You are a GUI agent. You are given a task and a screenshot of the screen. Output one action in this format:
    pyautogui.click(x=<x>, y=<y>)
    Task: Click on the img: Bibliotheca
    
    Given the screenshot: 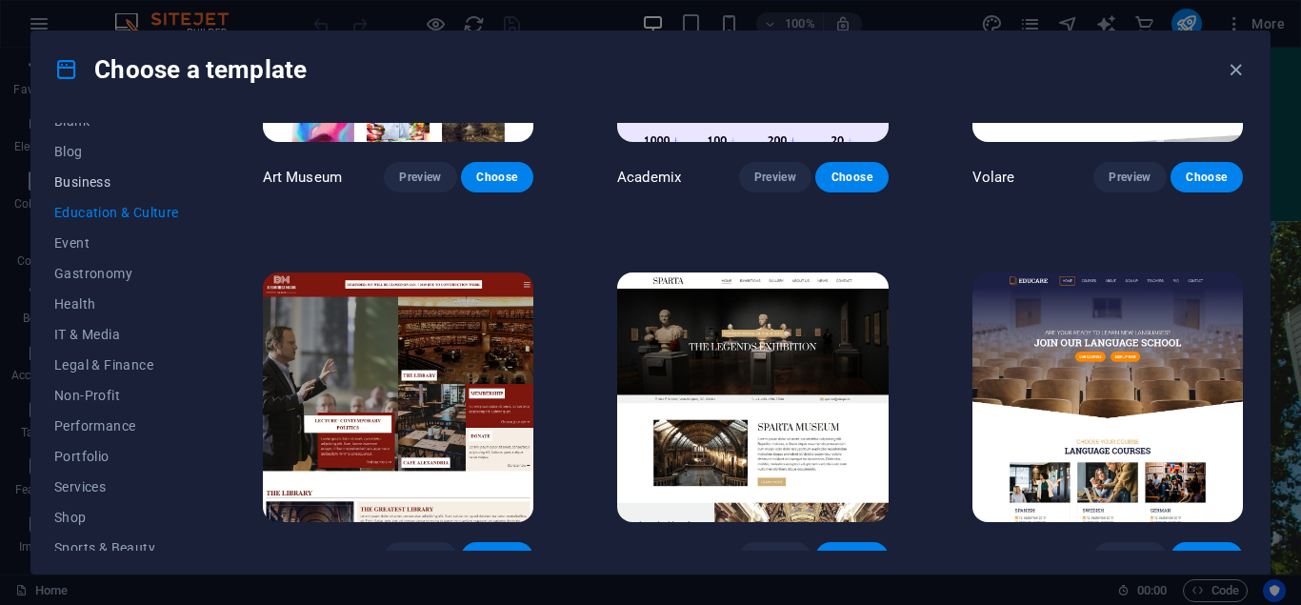 What is the action you would take?
    pyautogui.click(x=398, y=397)
    